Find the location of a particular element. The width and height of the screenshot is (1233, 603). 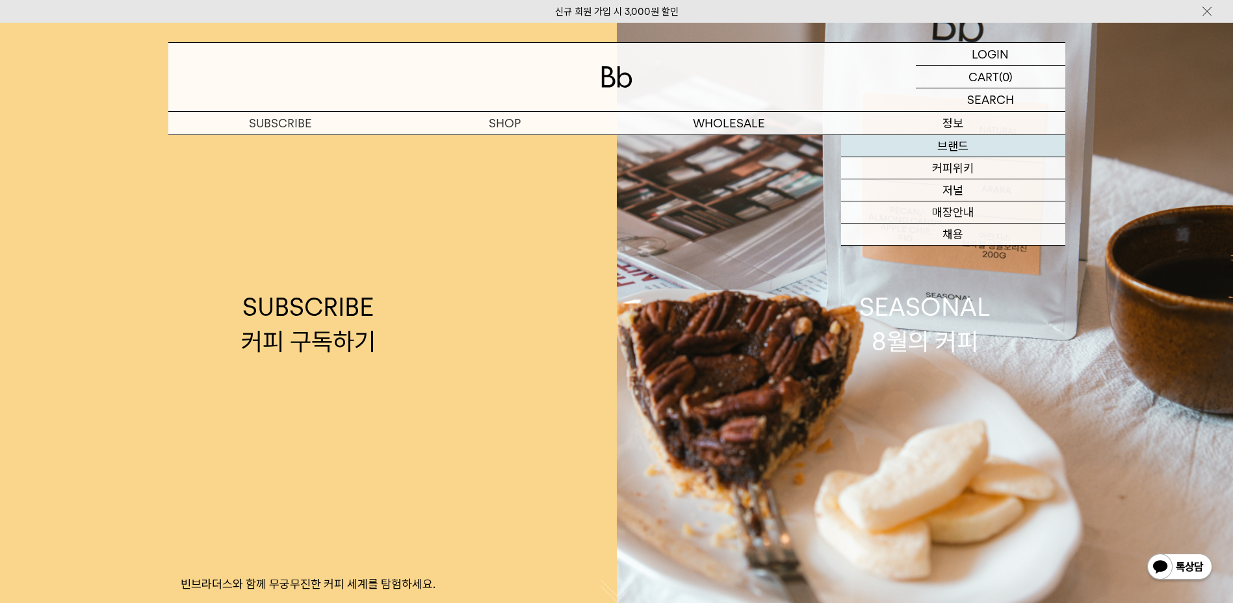

p: LOGIN is located at coordinates (990, 54).